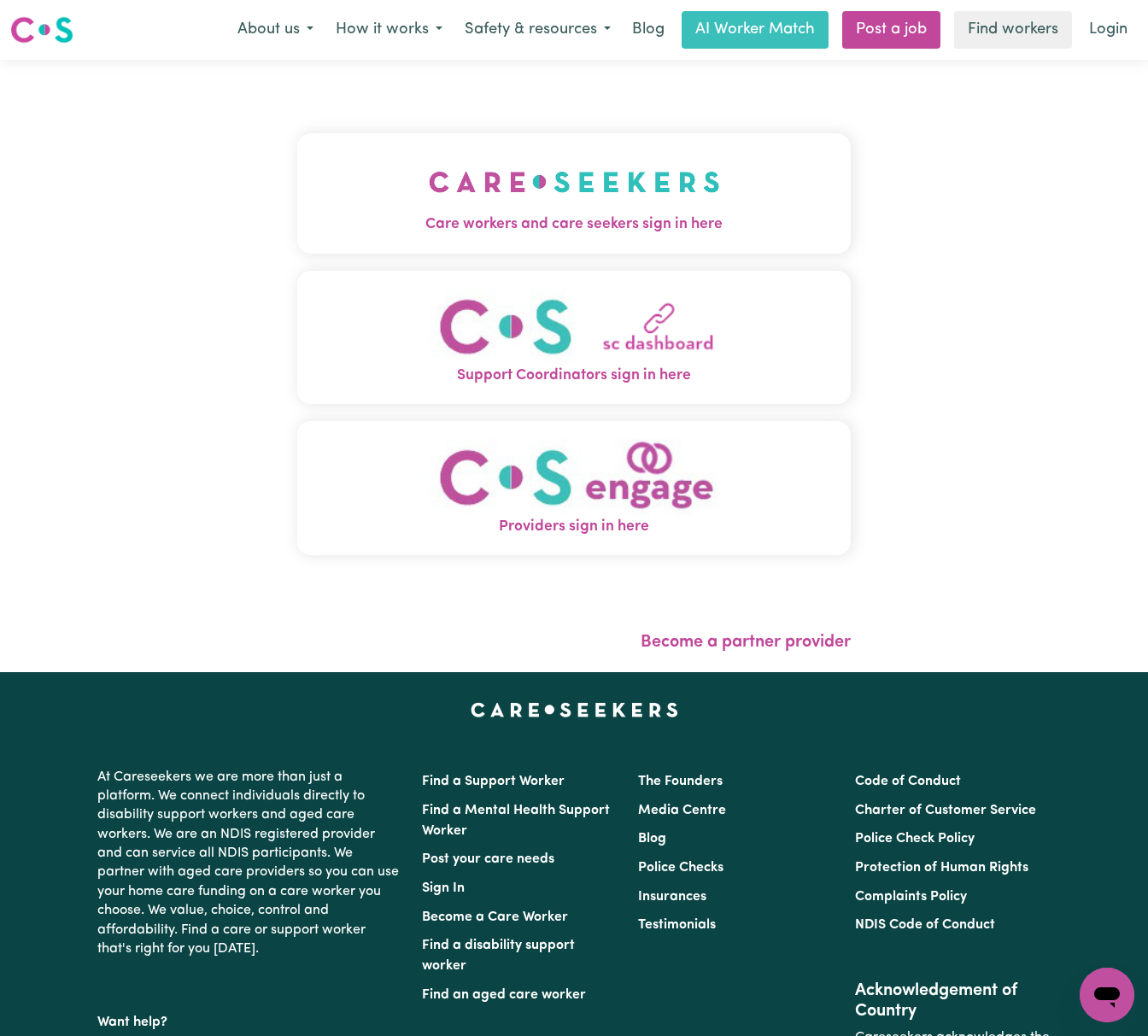 This screenshot has height=1036, width=1148. Describe the element at coordinates (275, 30) in the screenshot. I see `button: About us` at that location.